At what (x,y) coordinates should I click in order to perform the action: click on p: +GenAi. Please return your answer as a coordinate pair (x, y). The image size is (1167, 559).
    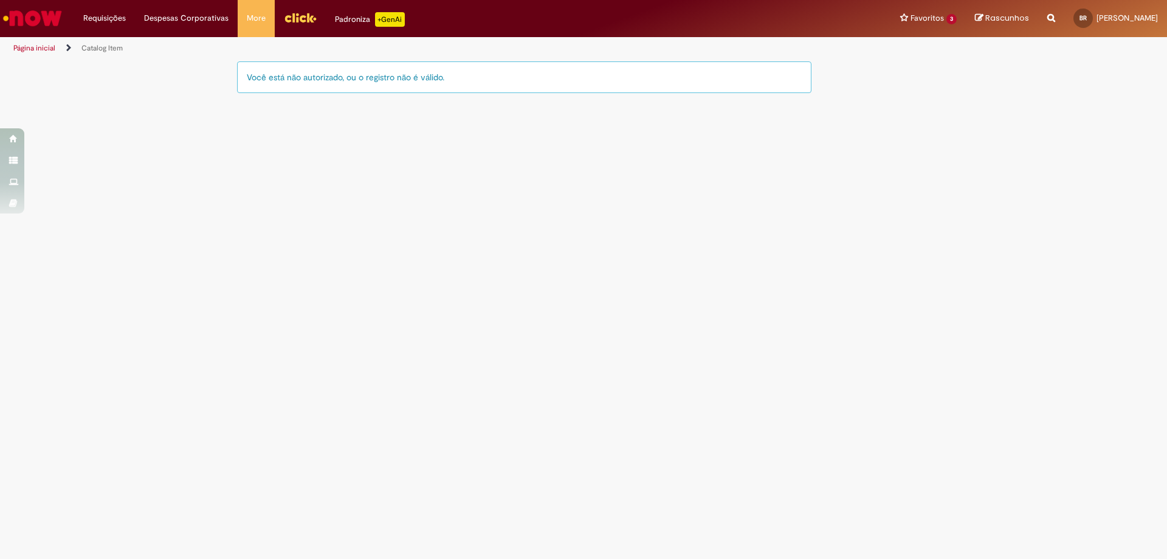
    Looking at the image, I should click on (390, 19).